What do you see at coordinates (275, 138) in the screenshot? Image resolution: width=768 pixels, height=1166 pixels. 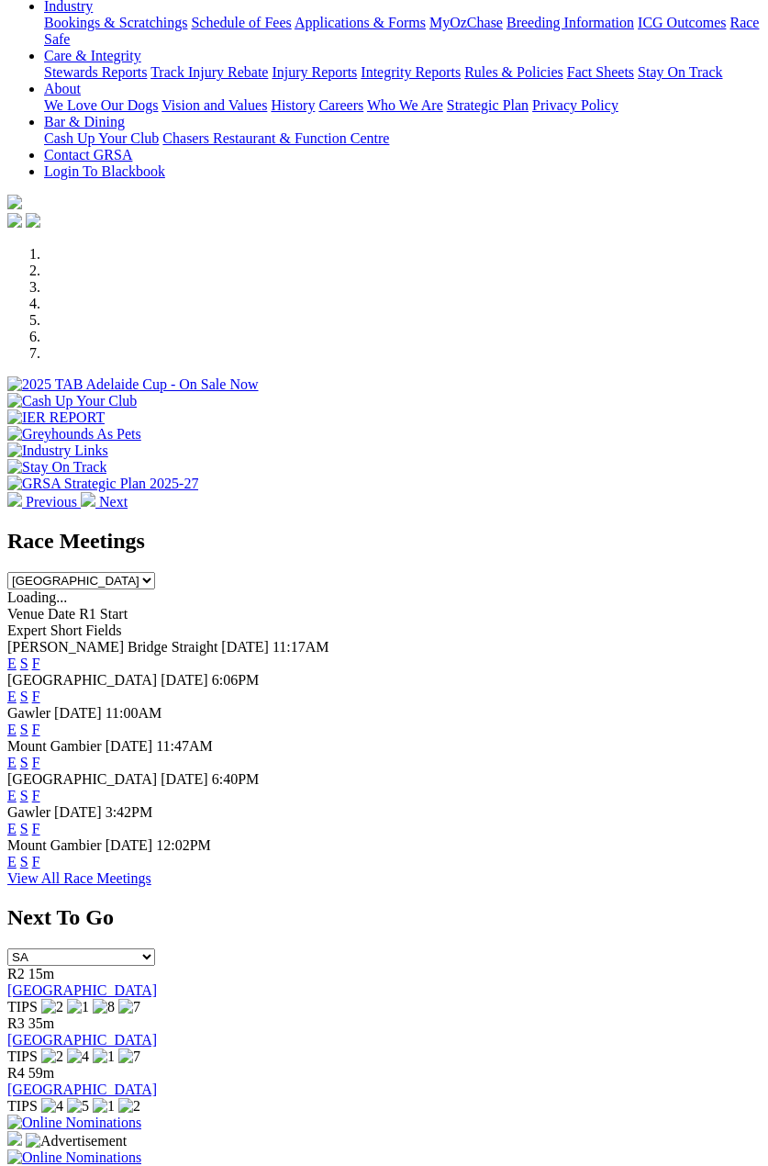 I see `a: Chasers Restaurant & Function Centre` at bounding box center [275, 138].